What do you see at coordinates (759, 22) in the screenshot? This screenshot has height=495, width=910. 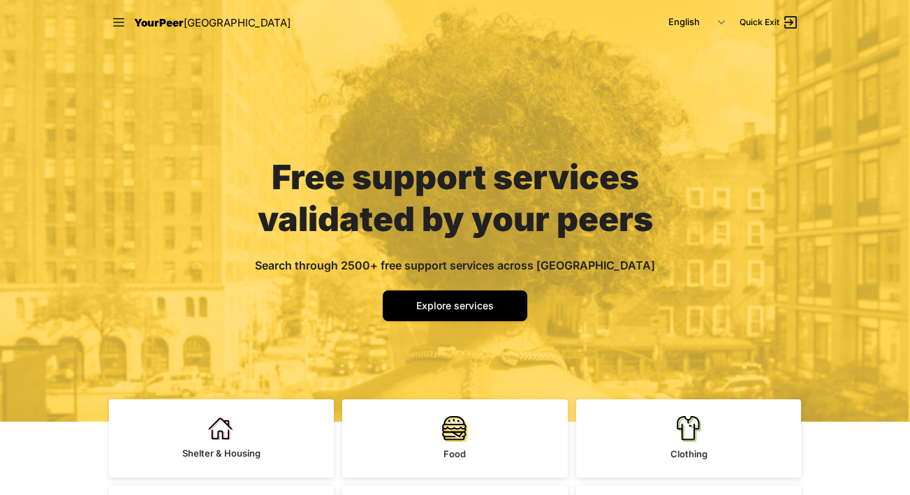 I see `span: Quick Exit` at bounding box center [759, 22].